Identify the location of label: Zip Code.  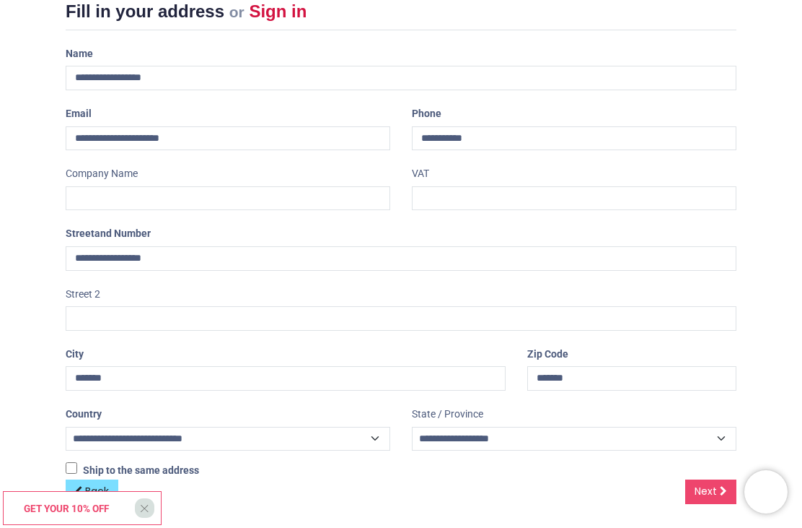
(548, 354).